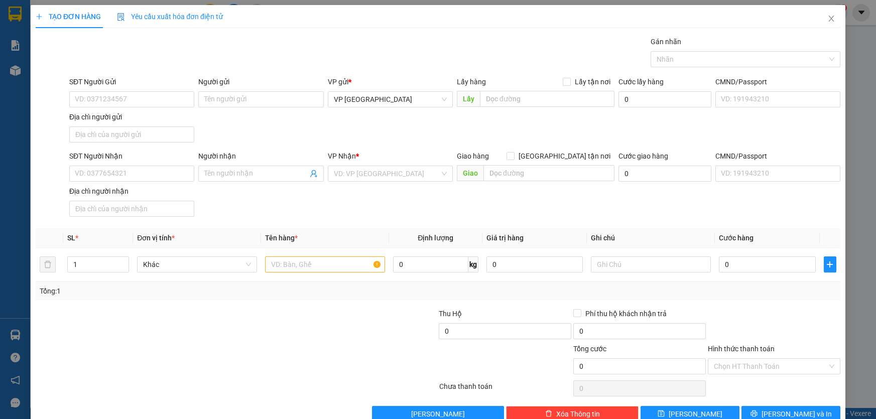 The image size is (876, 419). Describe the element at coordinates (643, 156) in the screenshot. I see `label: Cước giao hàng` at that location.